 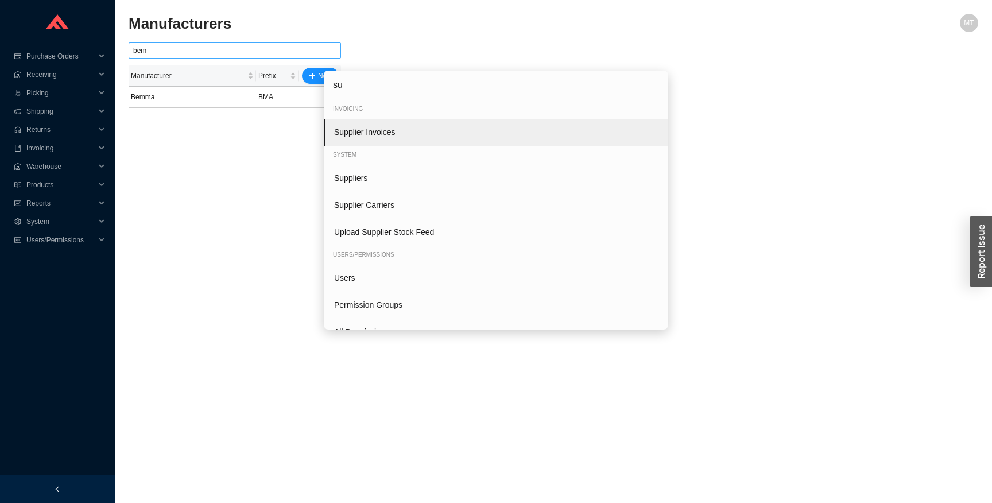 What do you see at coordinates (365, 131) in the screenshot?
I see `span: Supplier Invoices` at bounding box center [365, 131].